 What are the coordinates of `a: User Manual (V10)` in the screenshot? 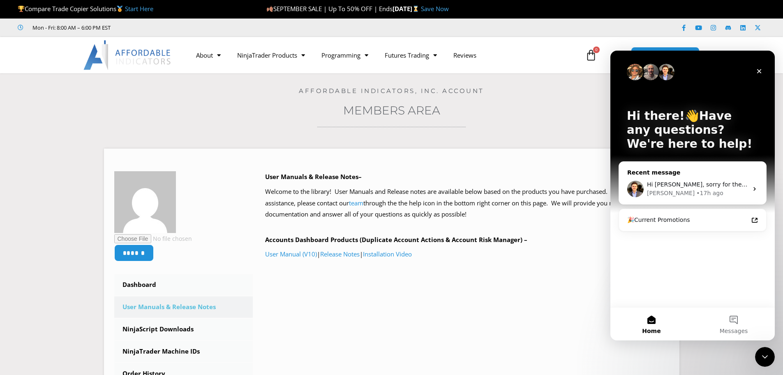 It's located at (291, 254).